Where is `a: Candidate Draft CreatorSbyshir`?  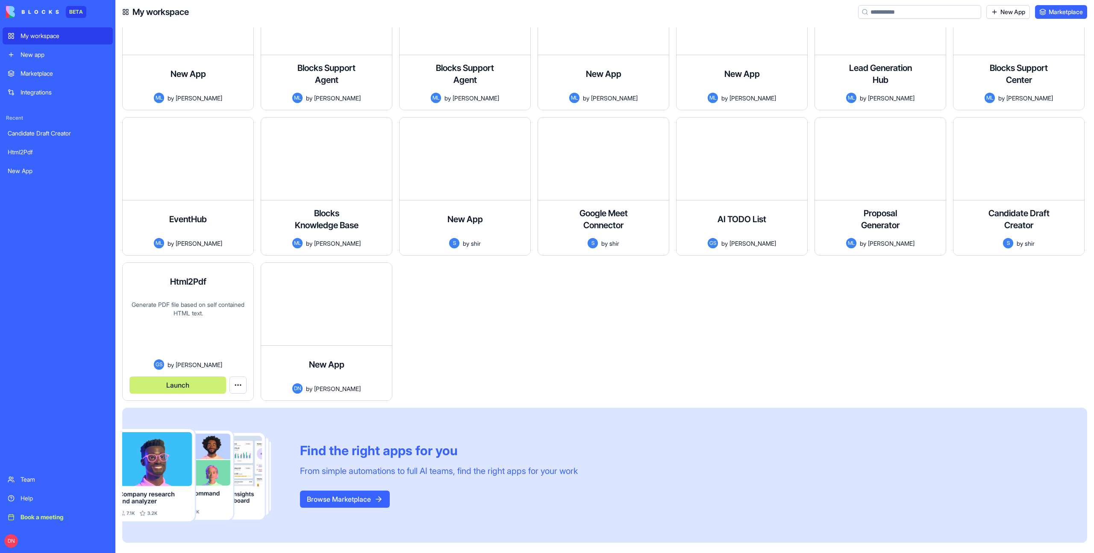
a: Candidate Draft CreatorSbyshir is located at coordinates (1019, 186).